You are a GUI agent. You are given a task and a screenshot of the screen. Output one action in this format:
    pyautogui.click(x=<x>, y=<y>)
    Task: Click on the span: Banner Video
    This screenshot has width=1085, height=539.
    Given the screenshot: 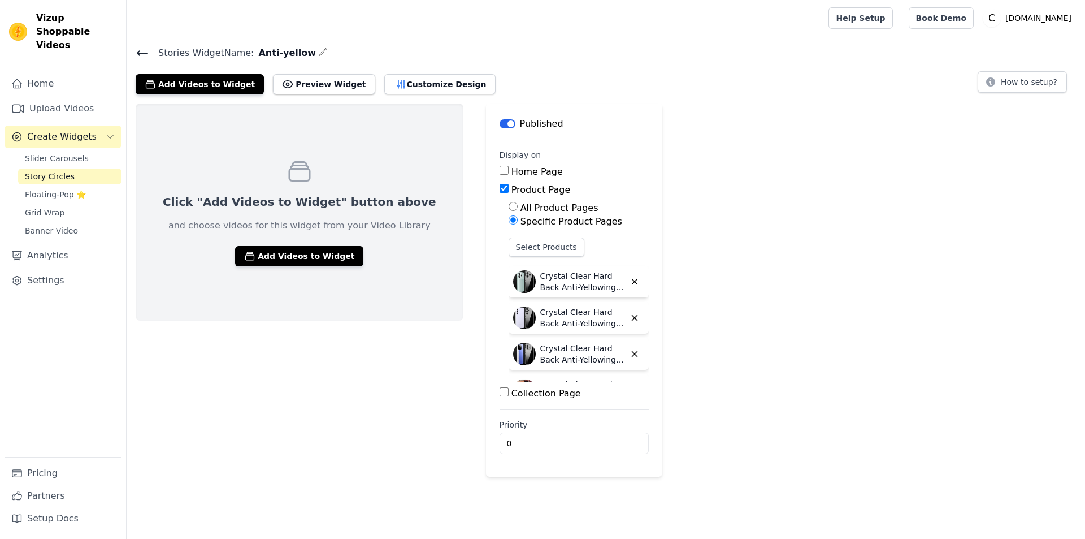 What is the action you would take?
    pyautogui.click(x=51, y=231)
    